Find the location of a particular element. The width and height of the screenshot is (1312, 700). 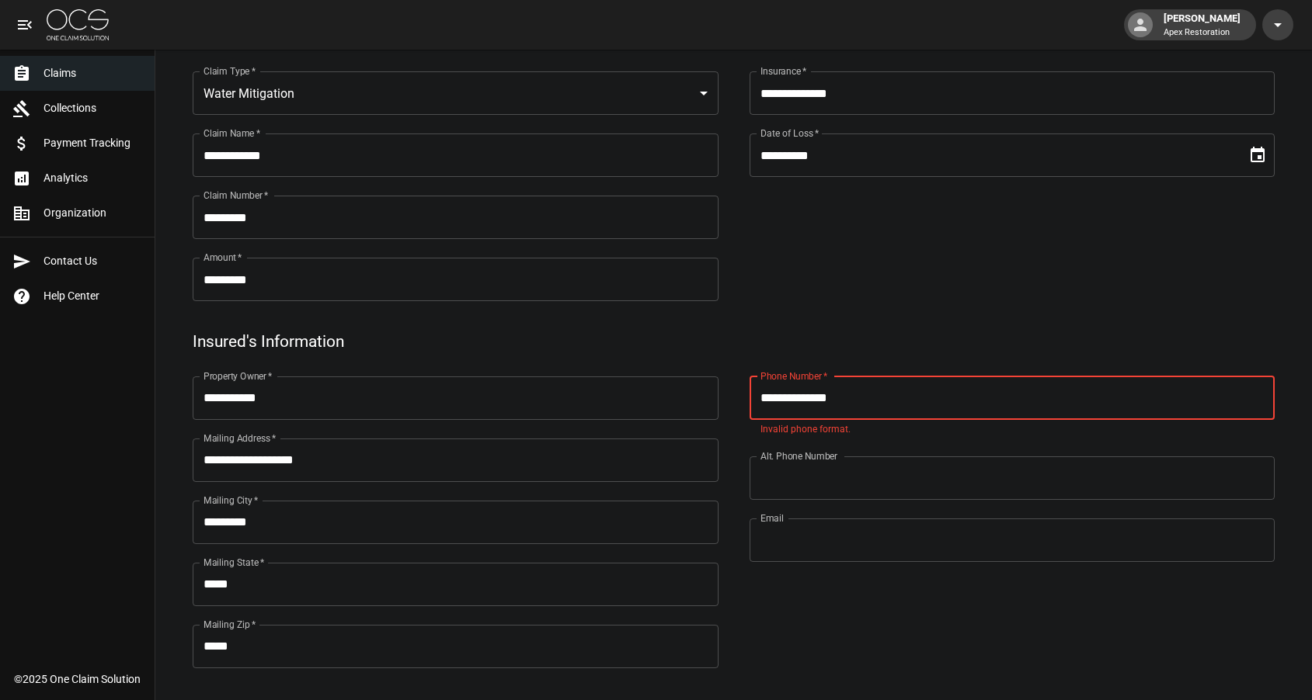

div: © 2025 One Claim Solution is located at coordinates (77, 679).